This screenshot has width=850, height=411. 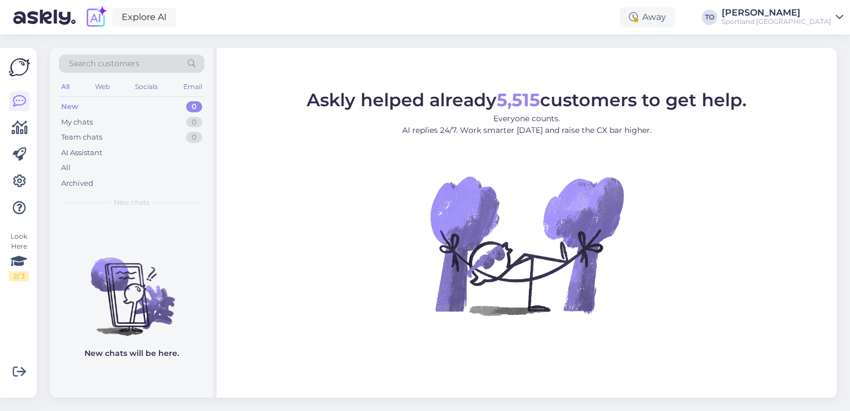 I want to click on img: explore-ai, so click(x=96, y=17).